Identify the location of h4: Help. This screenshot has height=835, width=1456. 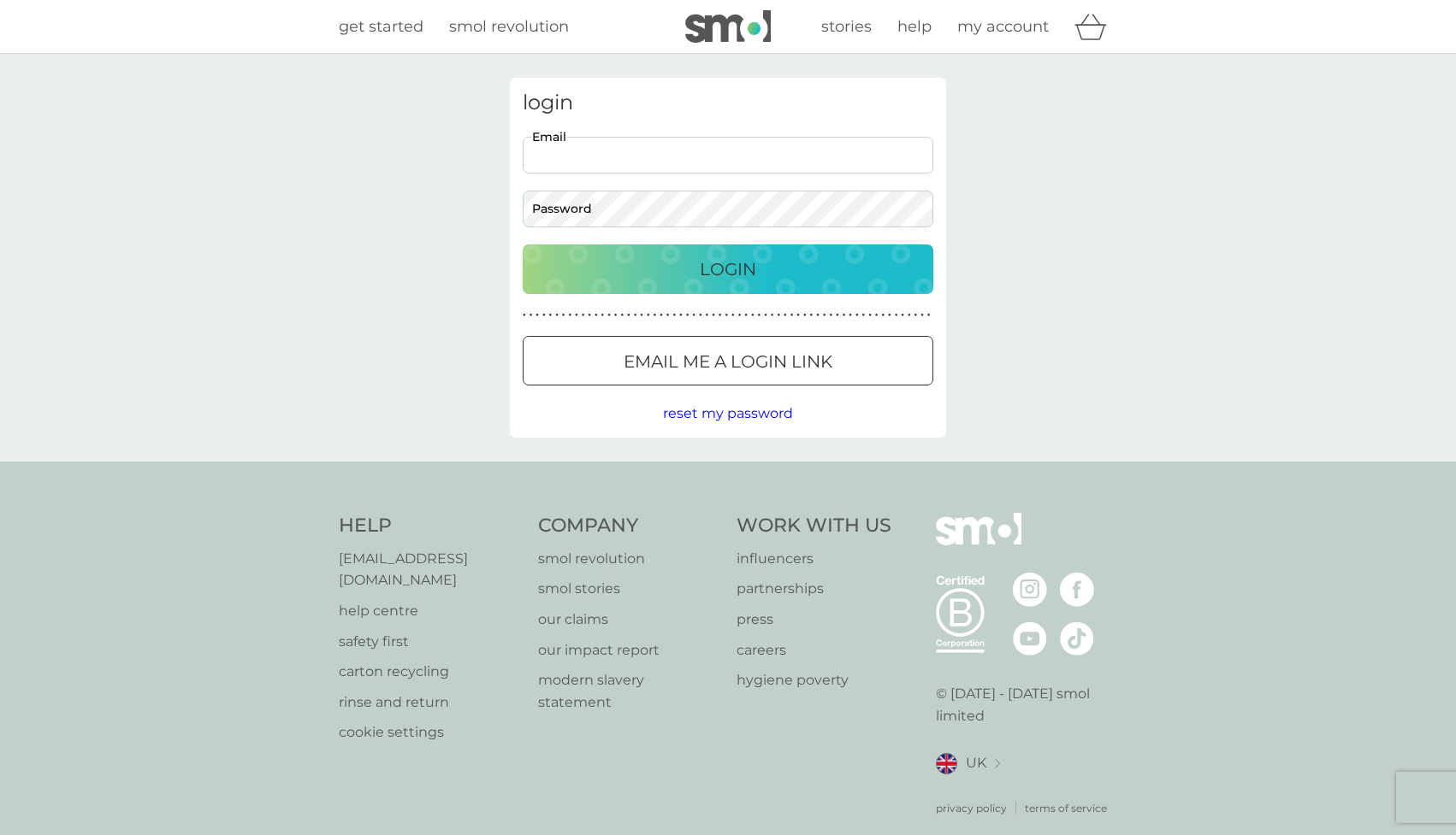
(430, 526).